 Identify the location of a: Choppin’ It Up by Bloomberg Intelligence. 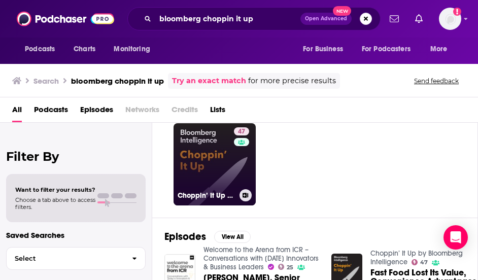
(417, 258).